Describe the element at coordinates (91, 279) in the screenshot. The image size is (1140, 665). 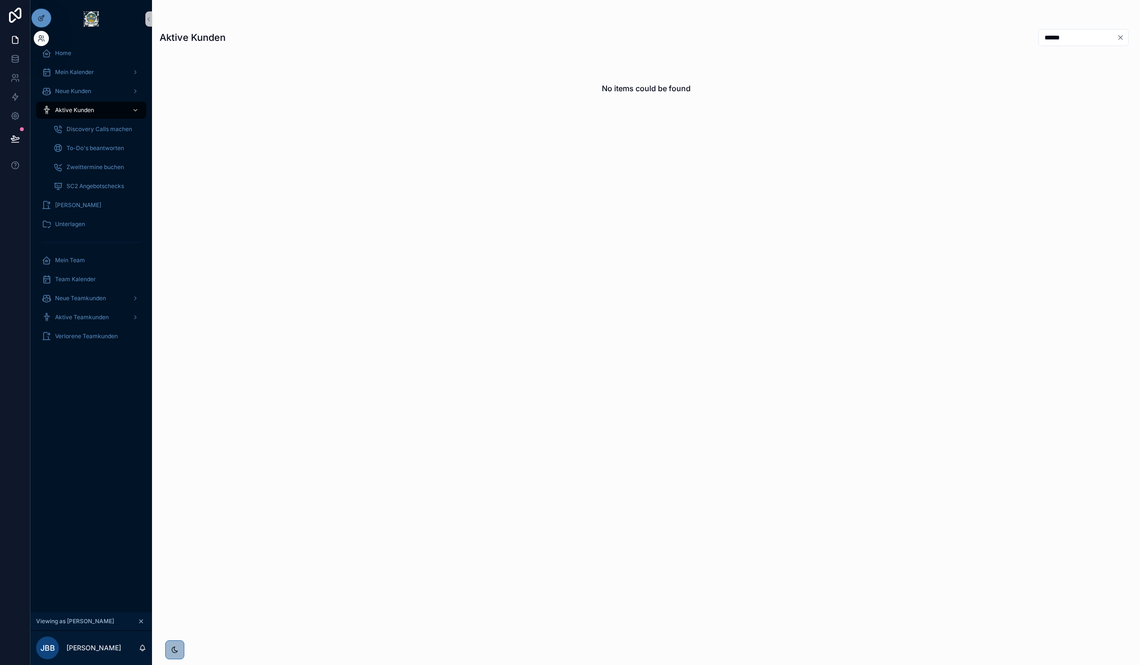
I see `a: Team Kalender` at that location.